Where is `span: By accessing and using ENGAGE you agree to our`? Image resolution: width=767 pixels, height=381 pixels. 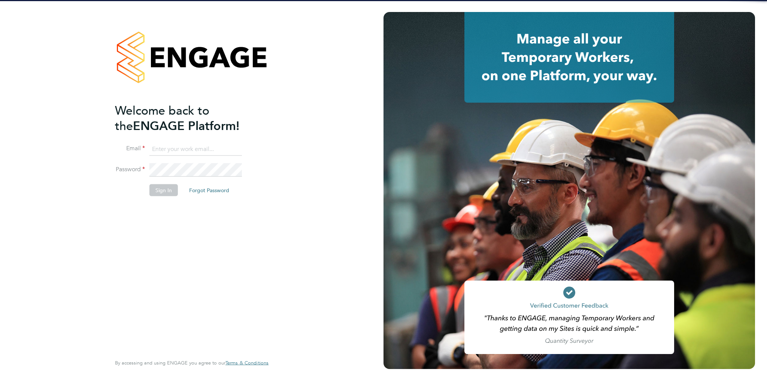 span: By accessing and using ENGAGE you agree to our is located at coordinates (192, 363).